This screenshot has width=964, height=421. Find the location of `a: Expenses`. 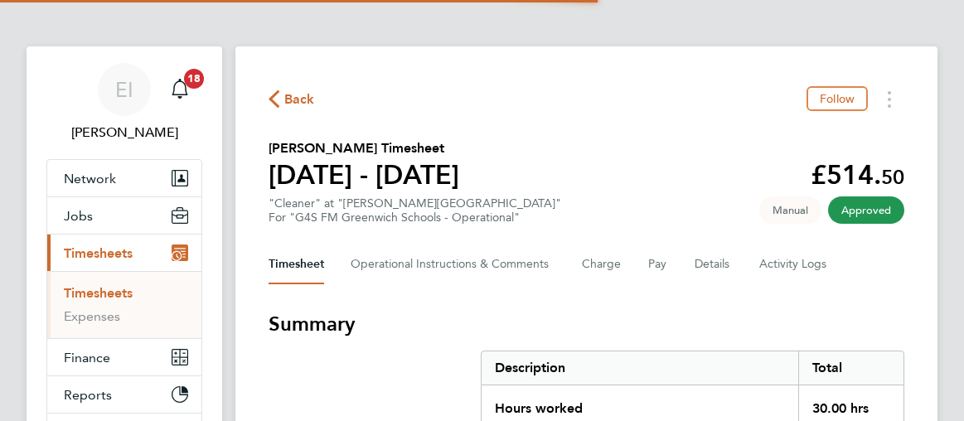

a: Expenses is located at coordinates (92, 316).